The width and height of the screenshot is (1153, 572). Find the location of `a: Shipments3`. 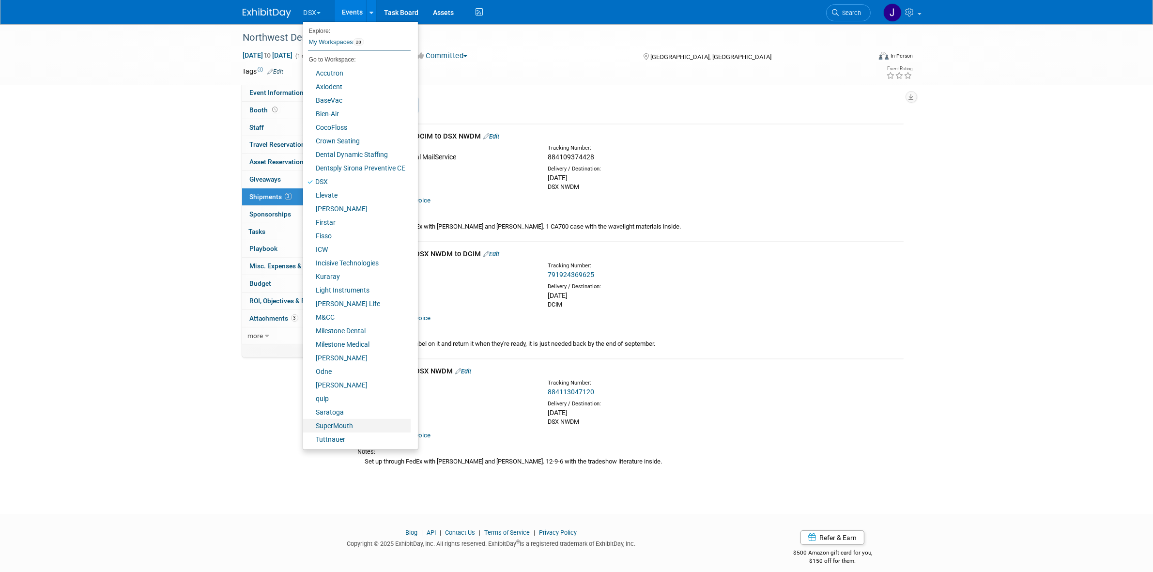

a: Shipments3 is located at coordinates (292, 197).